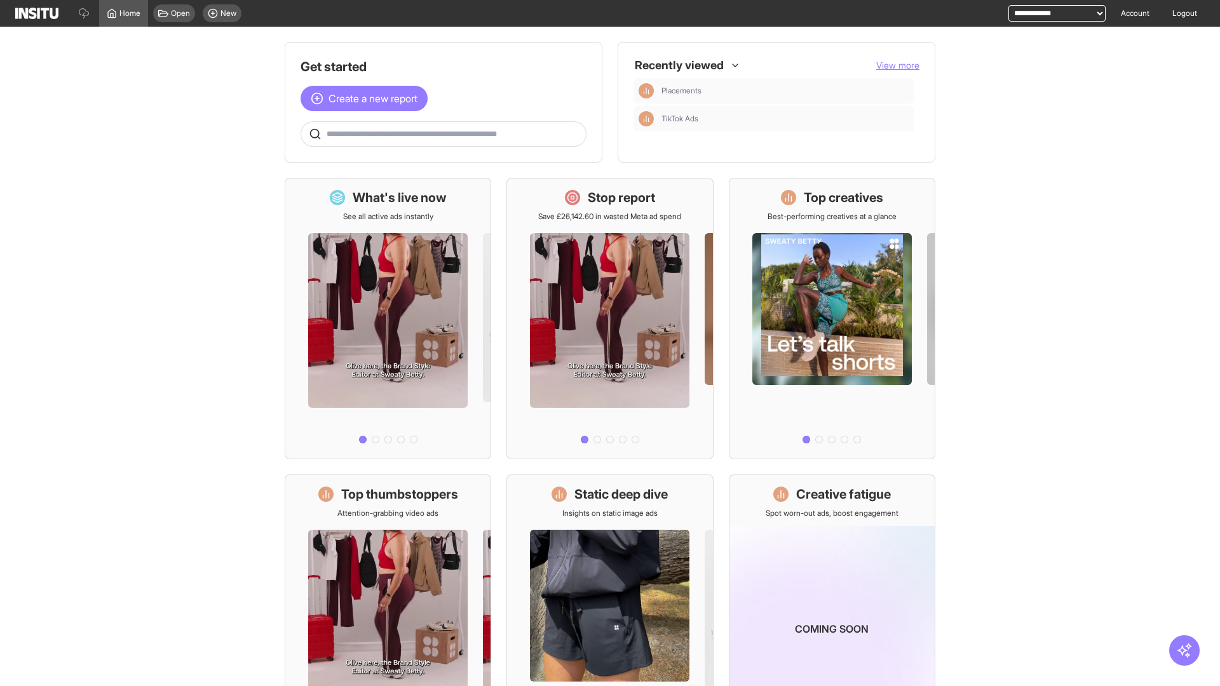 The width and height of the screenshot is (1220, 686). I want to click on p: Insights on static image ads, so click(610, 514).